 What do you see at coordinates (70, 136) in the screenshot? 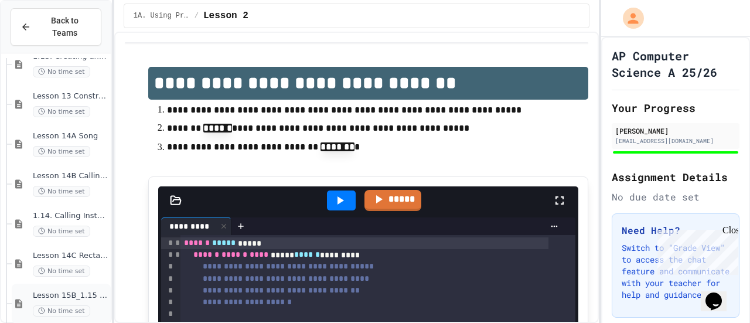
I see `span: Lesson 14A Song` at bounding box center [70, 136].